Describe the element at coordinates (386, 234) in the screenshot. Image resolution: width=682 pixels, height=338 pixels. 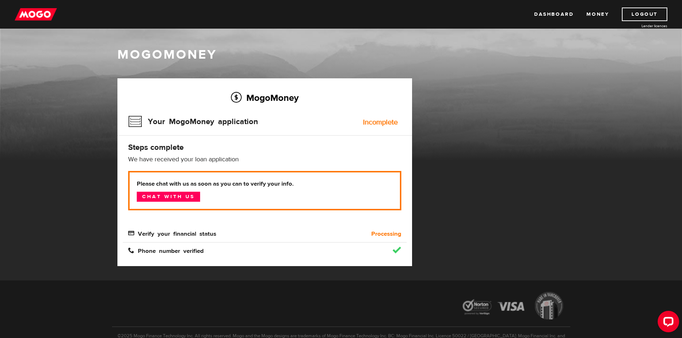
I see `b: Processing` at that location.